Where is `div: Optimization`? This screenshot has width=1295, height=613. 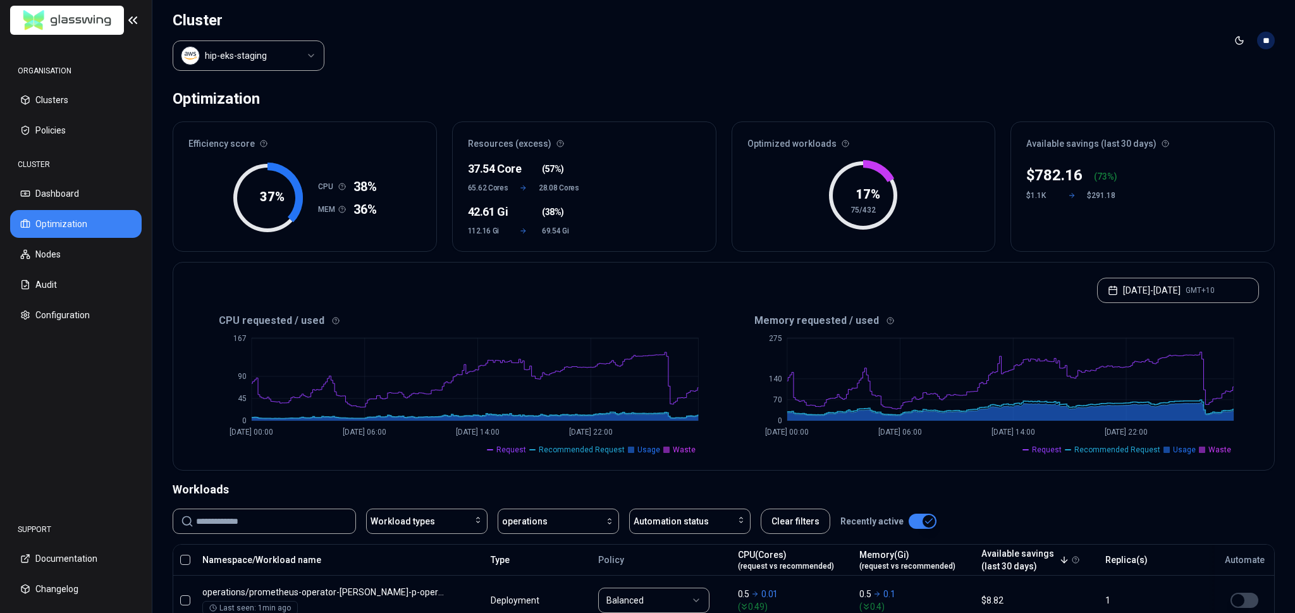
div: Optimization is located at coordinates (216, 99).